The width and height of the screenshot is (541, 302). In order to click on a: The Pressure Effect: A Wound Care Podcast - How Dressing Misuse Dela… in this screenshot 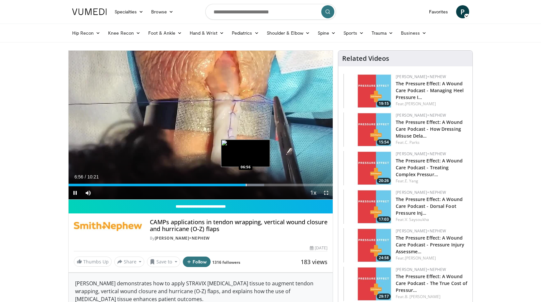, I will do `click(429, 129)`.